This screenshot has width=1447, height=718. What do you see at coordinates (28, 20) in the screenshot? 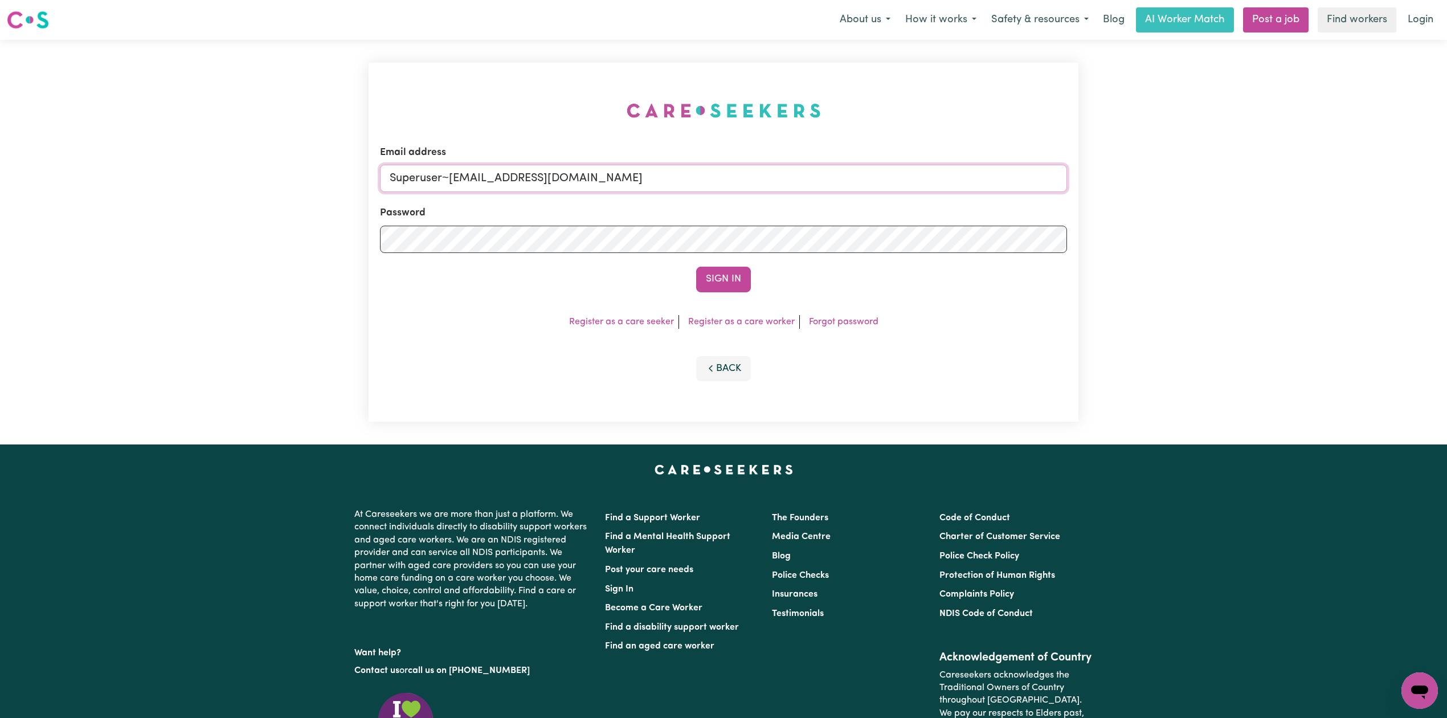
I see `img: Careseekers logo` at bounding box center [28, 20].